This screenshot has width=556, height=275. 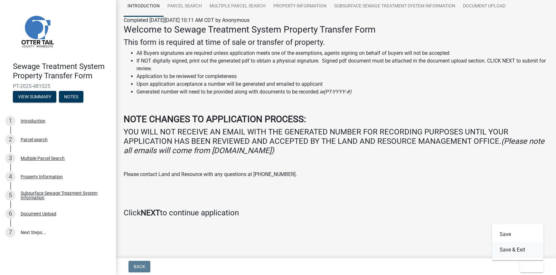 What do you see at coordinates (215, 119) in the screenshot?
I see `strong: NOTE CHANGES TO APPLICATION PROCESS:` at bounding box center [215, 119].